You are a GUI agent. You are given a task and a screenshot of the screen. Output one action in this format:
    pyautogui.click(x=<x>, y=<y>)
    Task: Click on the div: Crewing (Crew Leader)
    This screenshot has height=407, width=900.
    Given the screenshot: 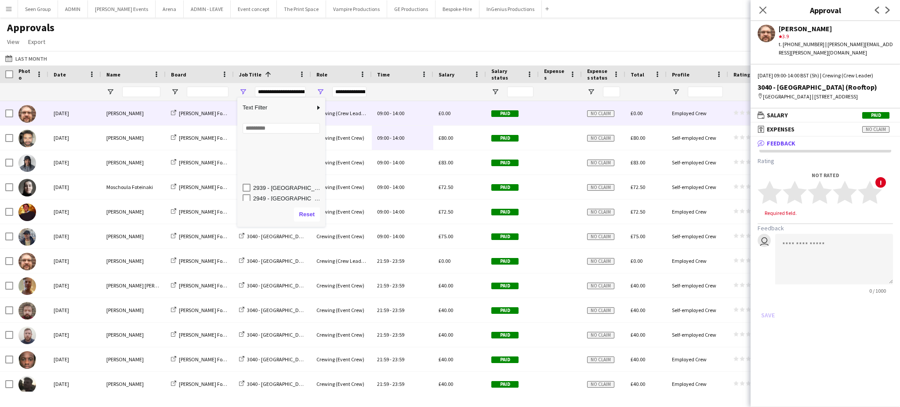 What is the action you would take?
    pyautogui.click(x=341, y=113)
    